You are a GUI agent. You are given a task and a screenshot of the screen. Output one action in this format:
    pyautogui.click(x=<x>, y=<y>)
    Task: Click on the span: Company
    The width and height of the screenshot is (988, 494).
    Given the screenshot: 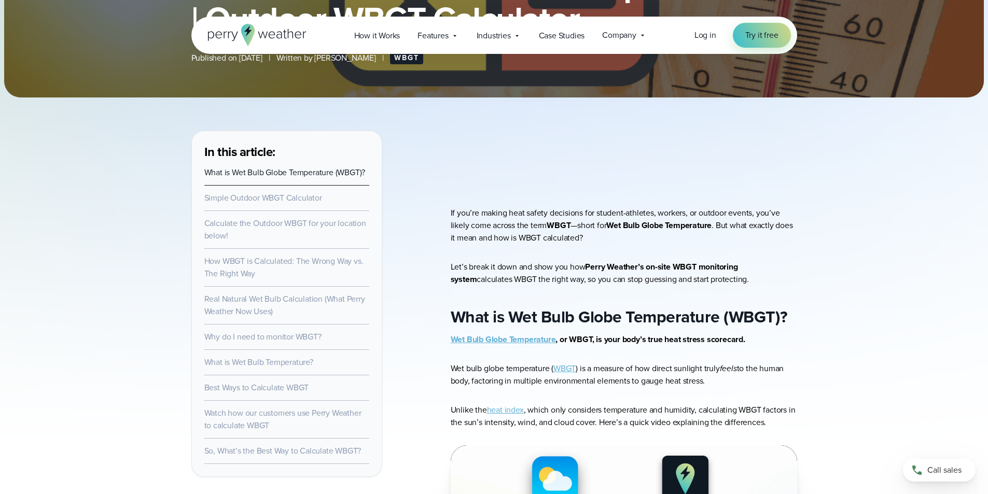 What is the action you would take?
    pyautogui.click(x=620, y=35)
    